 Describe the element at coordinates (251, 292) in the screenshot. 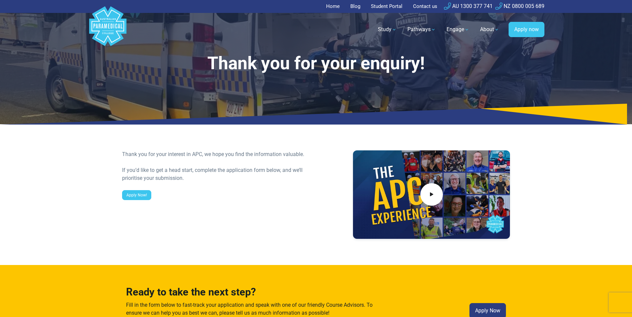

I see `h3: Ready to take the next step?` at that location.